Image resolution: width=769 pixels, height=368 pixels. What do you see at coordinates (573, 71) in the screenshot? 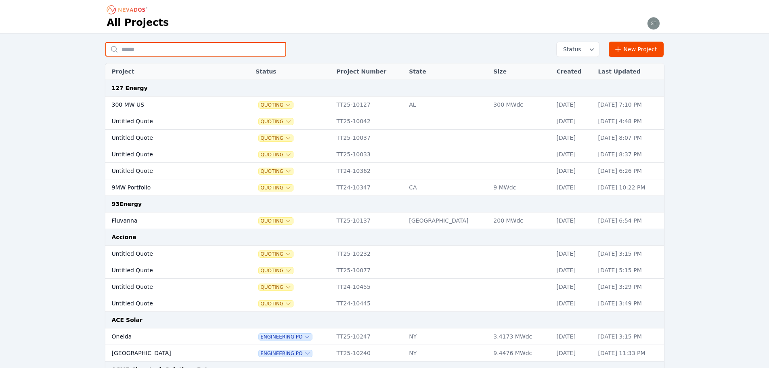
I see `th: Created` at bounding box center [573, 71].